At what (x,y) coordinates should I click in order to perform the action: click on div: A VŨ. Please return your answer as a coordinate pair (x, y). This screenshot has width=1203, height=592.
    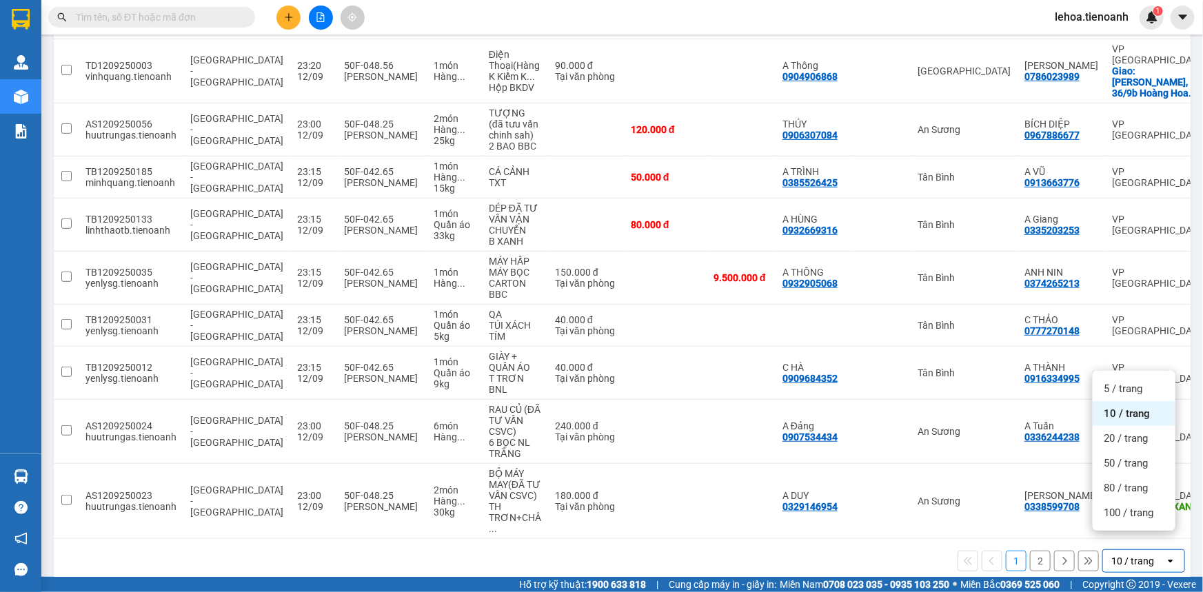
    Looking at the image, I should click on (1061, 172).